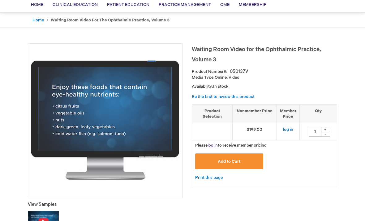 The height and width of the screenshot is (221, 365). I want to click on span: Membership, so click(253, 5).